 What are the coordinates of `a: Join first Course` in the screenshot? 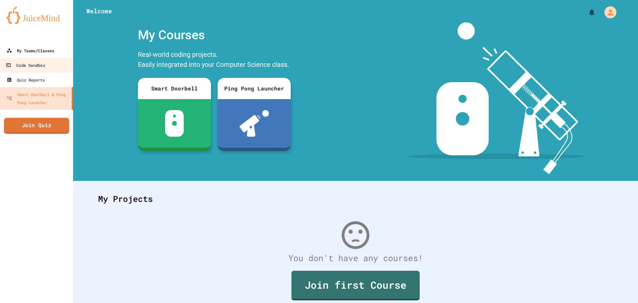 It's located at (355, 285).